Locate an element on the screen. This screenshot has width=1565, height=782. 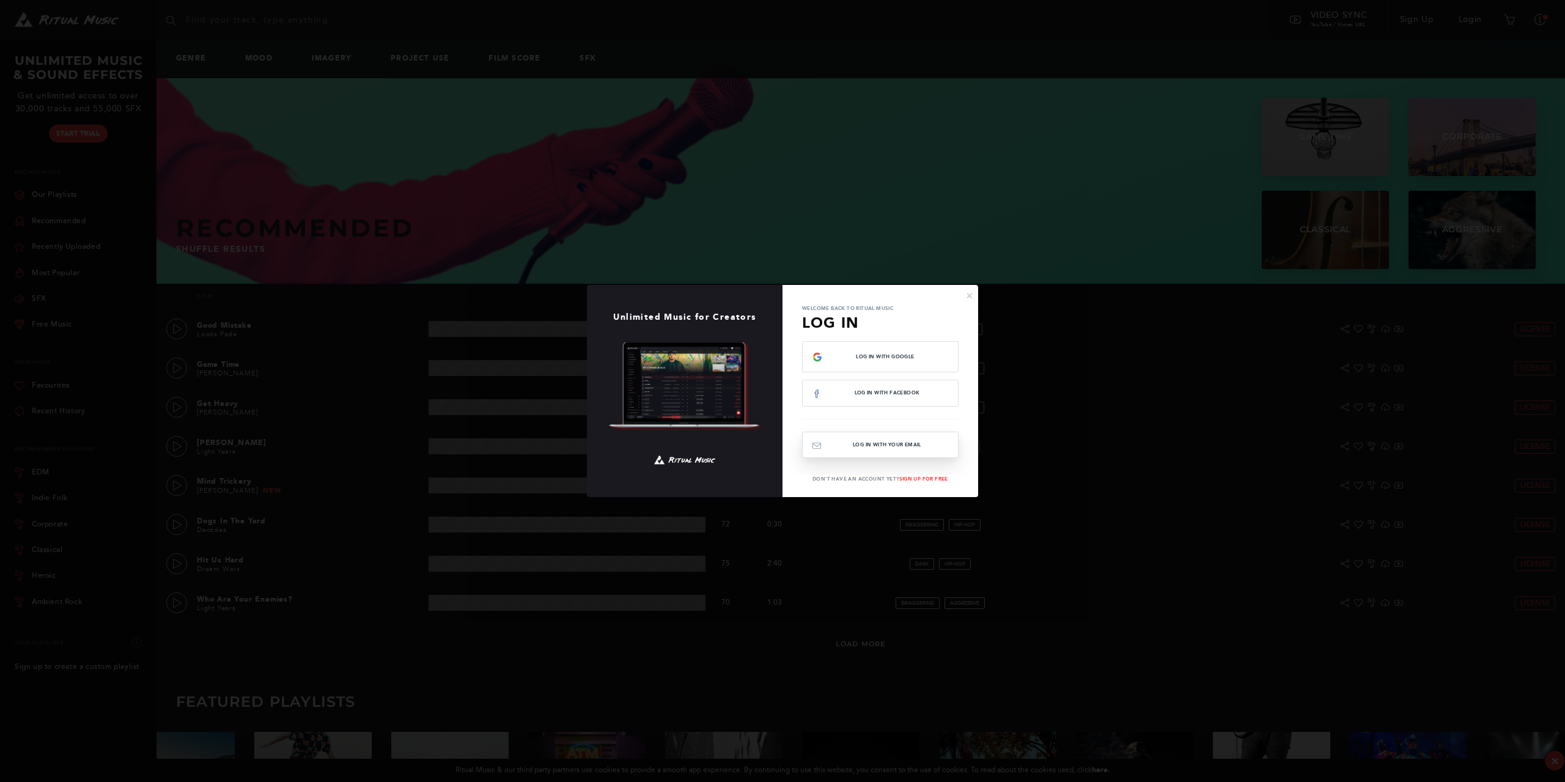
img: g-logo.png is located at coordinates (817, 357).